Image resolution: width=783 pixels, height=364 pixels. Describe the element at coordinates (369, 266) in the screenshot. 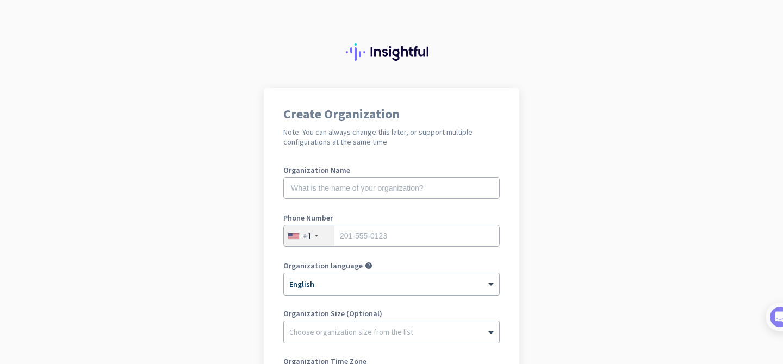

I see `i: help` at that location.